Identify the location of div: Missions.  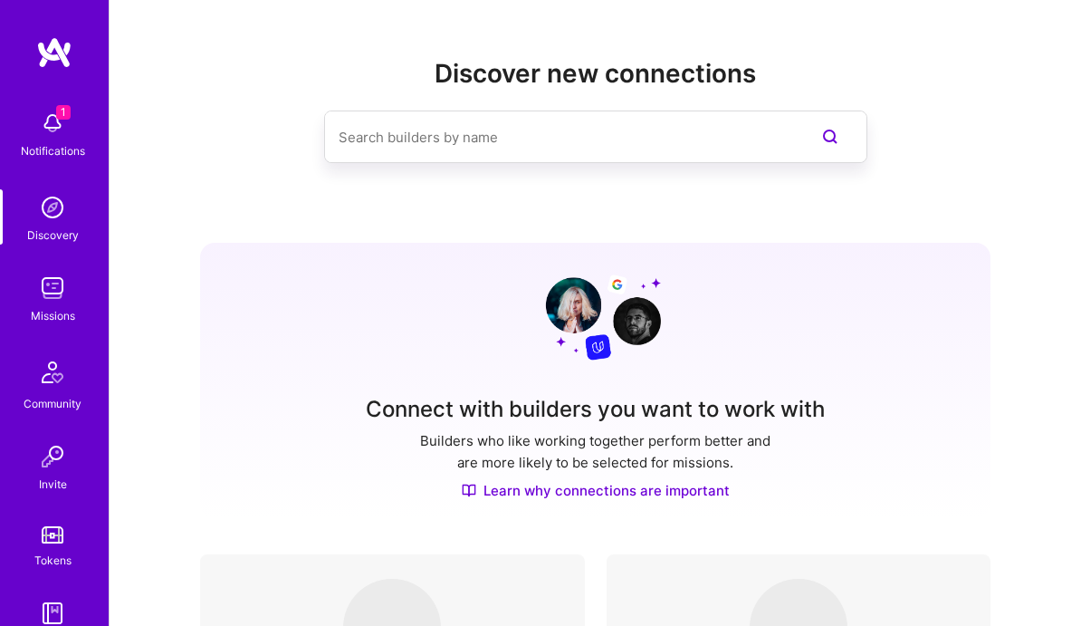
(53, 315).